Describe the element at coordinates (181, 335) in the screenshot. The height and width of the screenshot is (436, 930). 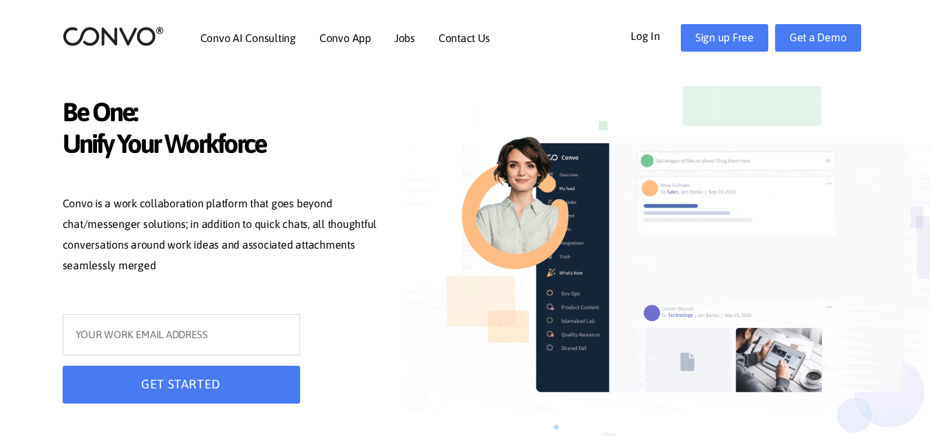
I see `input: YOUR WORK EMAIL ADDRESS` at that location.